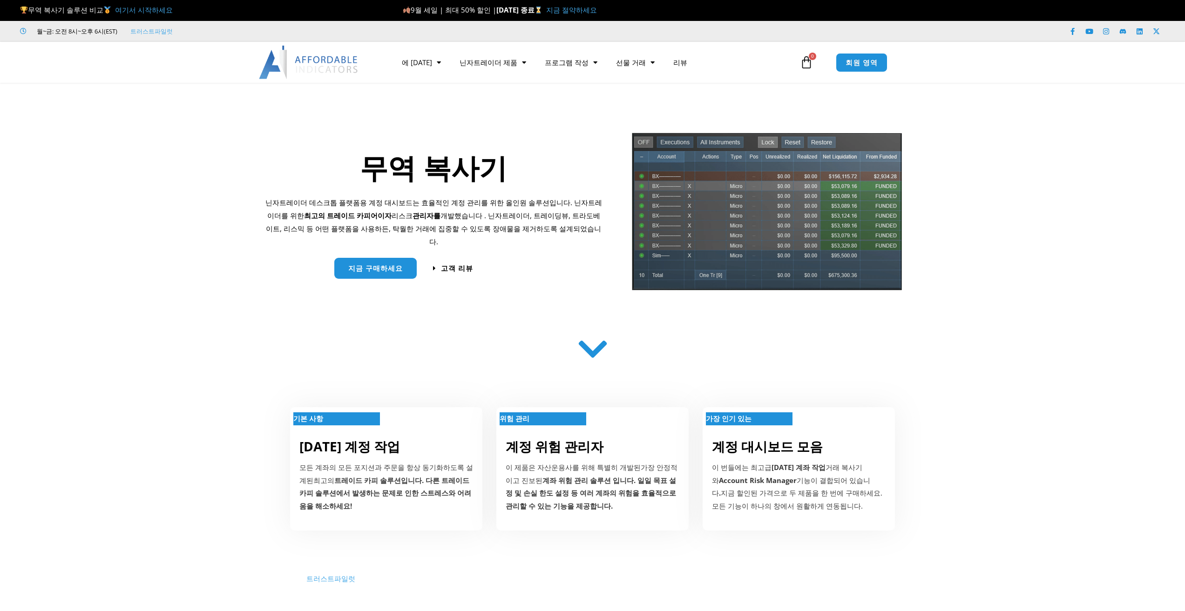 Image resolution: width=1185 pixels, height=611 pixels. Describe the element at coordinates (309, 62) in the screenshot. I see `img: LogoAI | 저렴한 지표 – NinjaTrader` at that location.